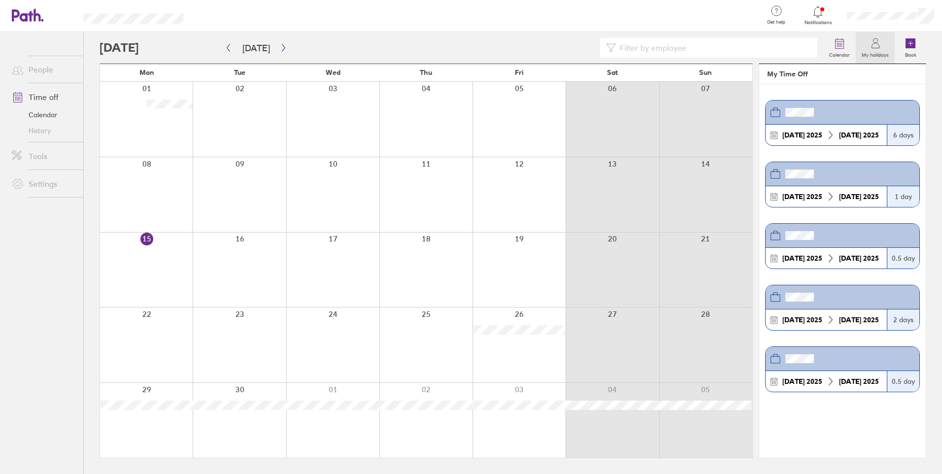 The width and height of the screenshot is (942, 474). I want to click on div: 6 days, so click(903, 135).